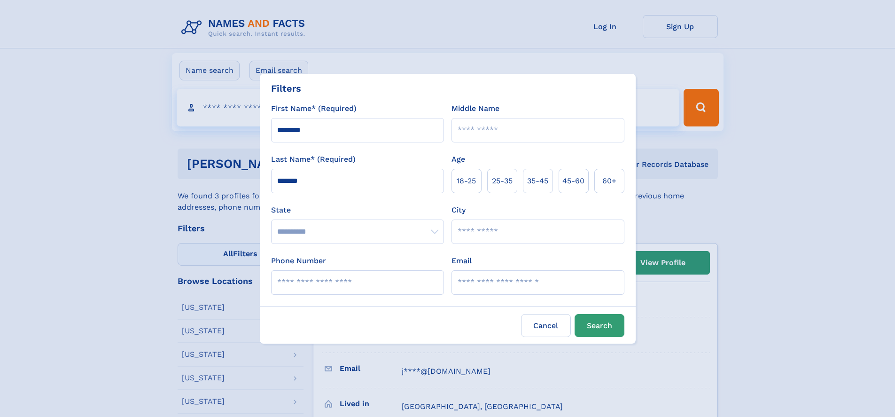 The width and height of the screenshot is (895, 417). Describe the element at coordinates (298, 261) in the screenshot. I see `label: Phone Number` at that location.